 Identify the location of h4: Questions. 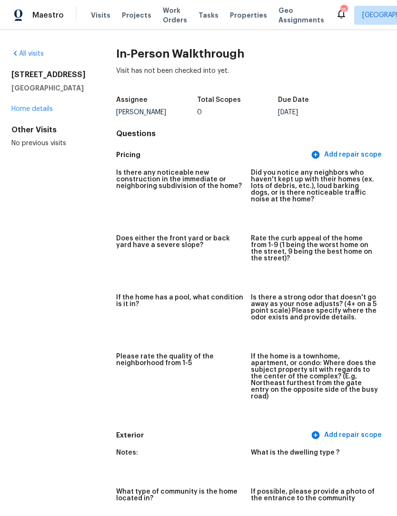
(251, 134).